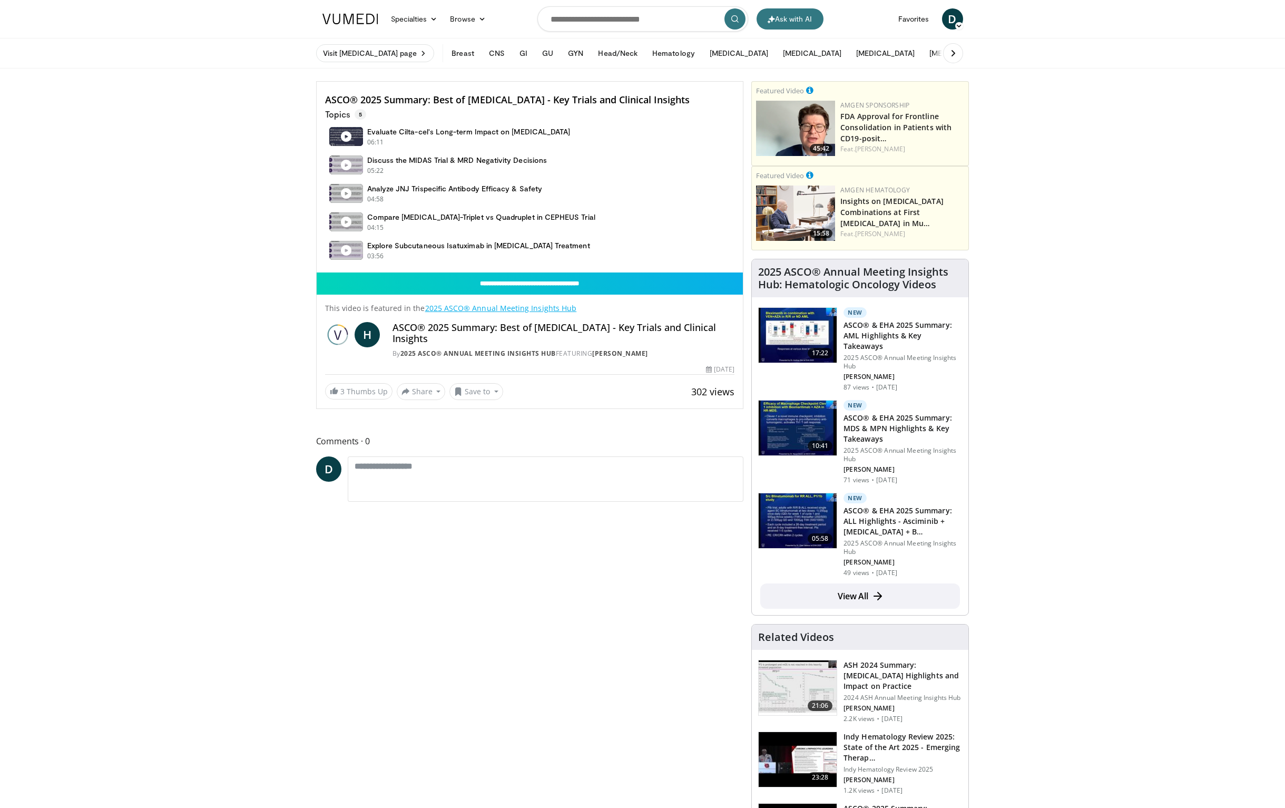  Describe the element at coordinates (860, 278) in the screenshot. I see `h4: 2025 ASCO® Annual Meeting Insights Hub: Hematologic Oncology Videos` at that location.